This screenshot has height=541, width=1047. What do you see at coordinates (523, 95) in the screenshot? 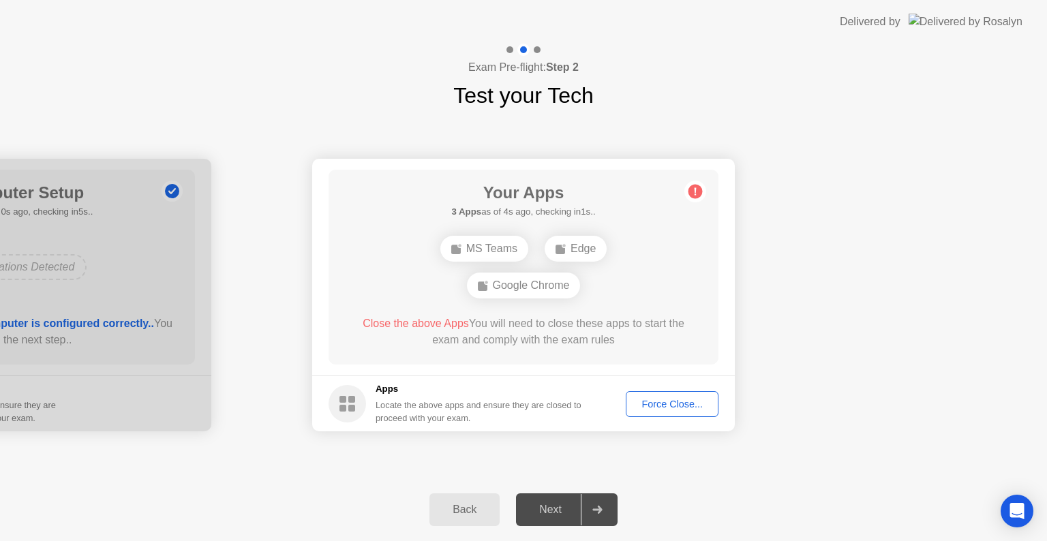
I see `h1: Test your Tech` at bounding box center [523, 95].